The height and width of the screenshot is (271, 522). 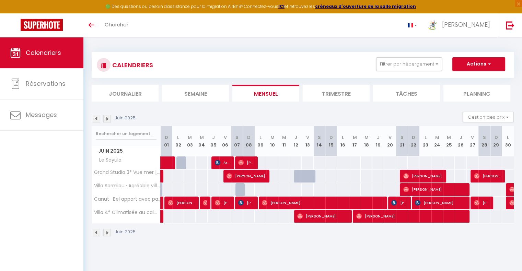 I want to click on span: Villa 4* Climatisée au calme proche mer et vignes, so click(x=127, y=212).